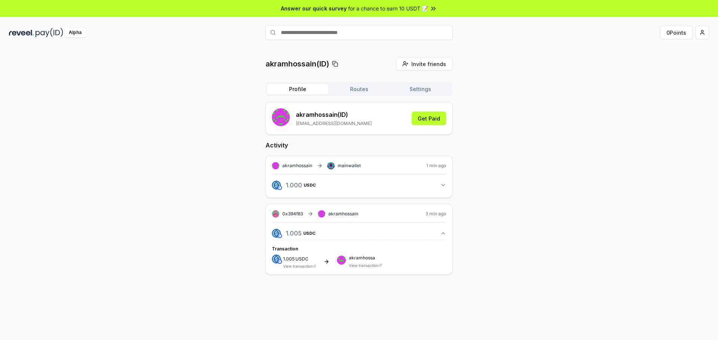 Image resolution: width=718 pixels, height=340 pixels. Describe the element at coordinates (435, 214) in the screenshot. I see `span: 3 min ago` at that location.